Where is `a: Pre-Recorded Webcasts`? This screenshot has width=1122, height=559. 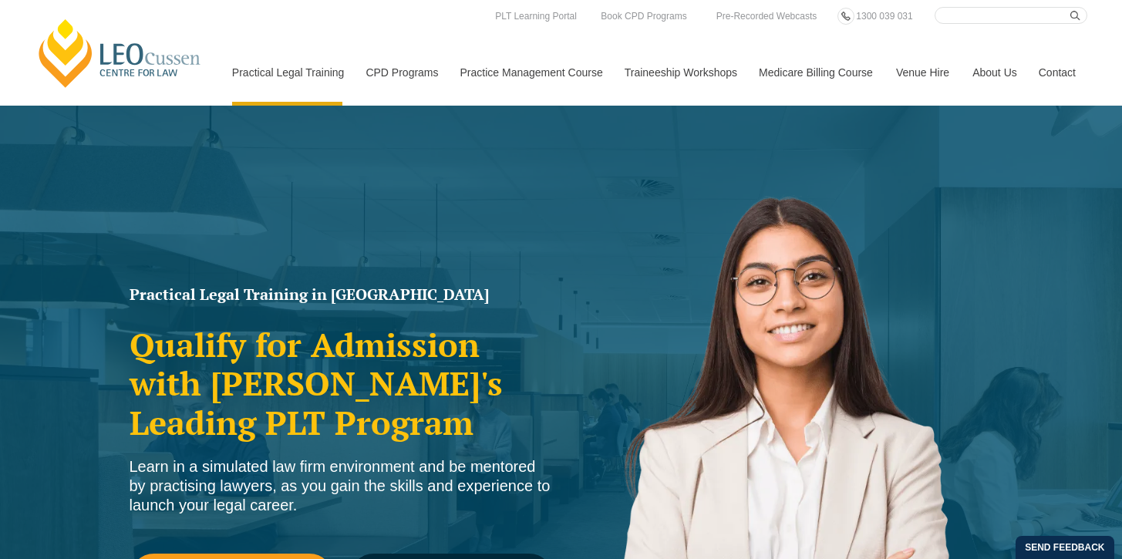 a: Pre-Recorded Webcasts is located at coordinates (767, 16).